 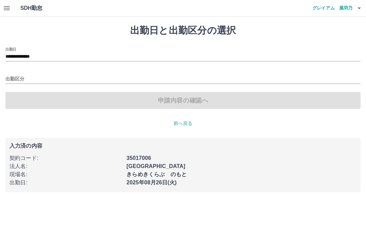 I want to click on h1: 出勤日と出勤区分の選択, so click(x=183, y=31).